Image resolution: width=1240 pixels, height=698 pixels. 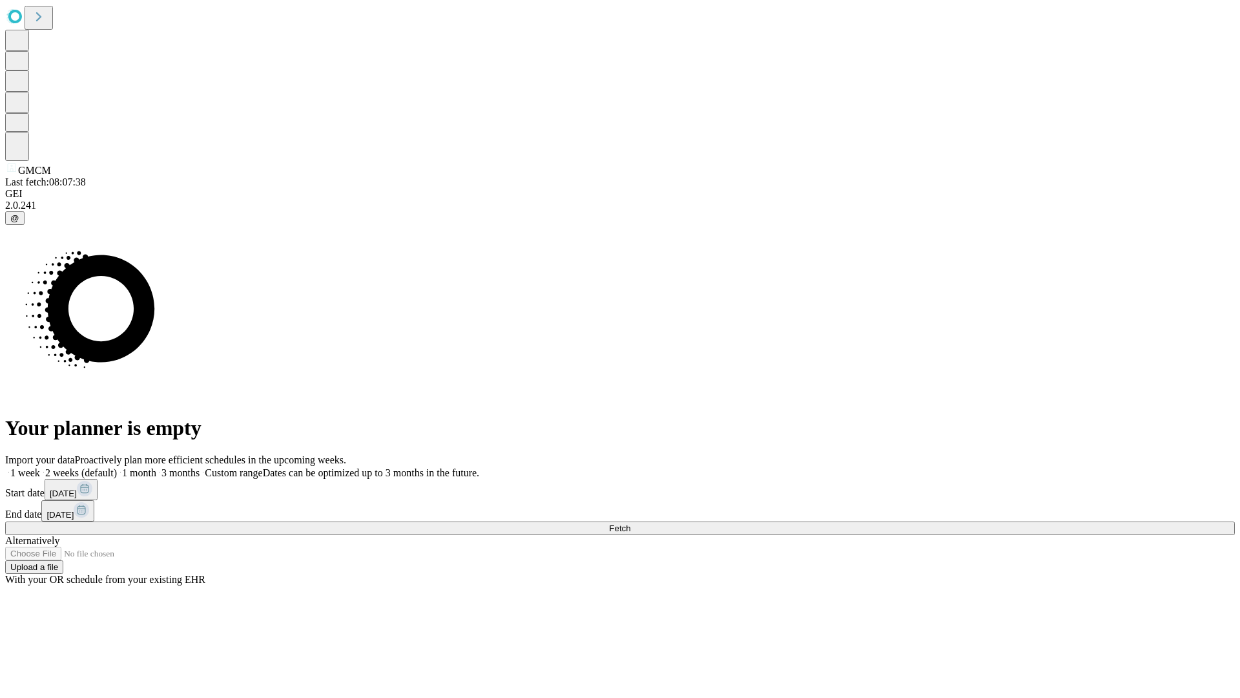 I want to click on span: 2 weeks (default), so click(x=81, y=472).